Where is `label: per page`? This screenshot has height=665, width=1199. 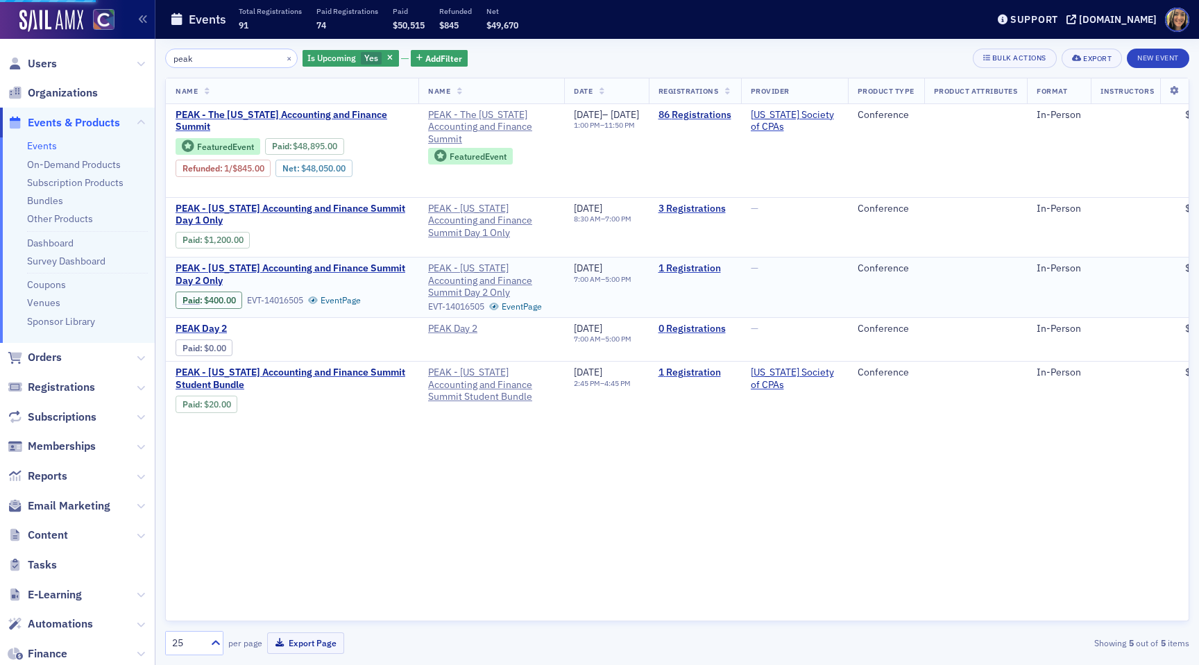
label: per page is located at coordinates (245, 642).